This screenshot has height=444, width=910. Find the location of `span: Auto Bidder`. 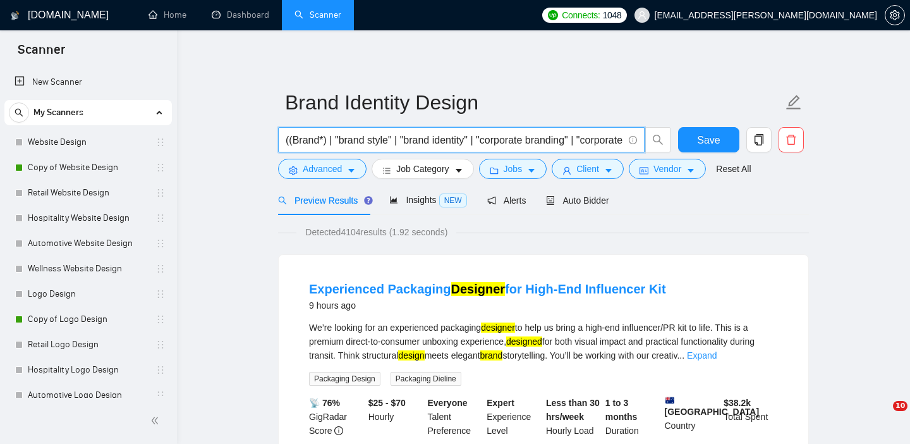

span: Auto Bidder is located at coordinates (577, 200).